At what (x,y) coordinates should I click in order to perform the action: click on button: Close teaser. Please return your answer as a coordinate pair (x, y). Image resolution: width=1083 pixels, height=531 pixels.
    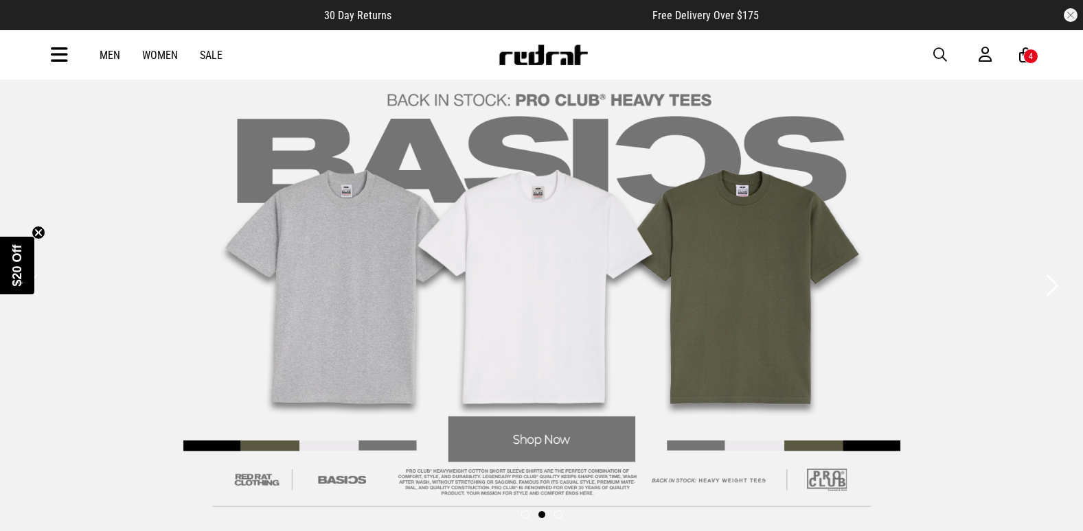
    Looking at the image, I should click on (38, 233).